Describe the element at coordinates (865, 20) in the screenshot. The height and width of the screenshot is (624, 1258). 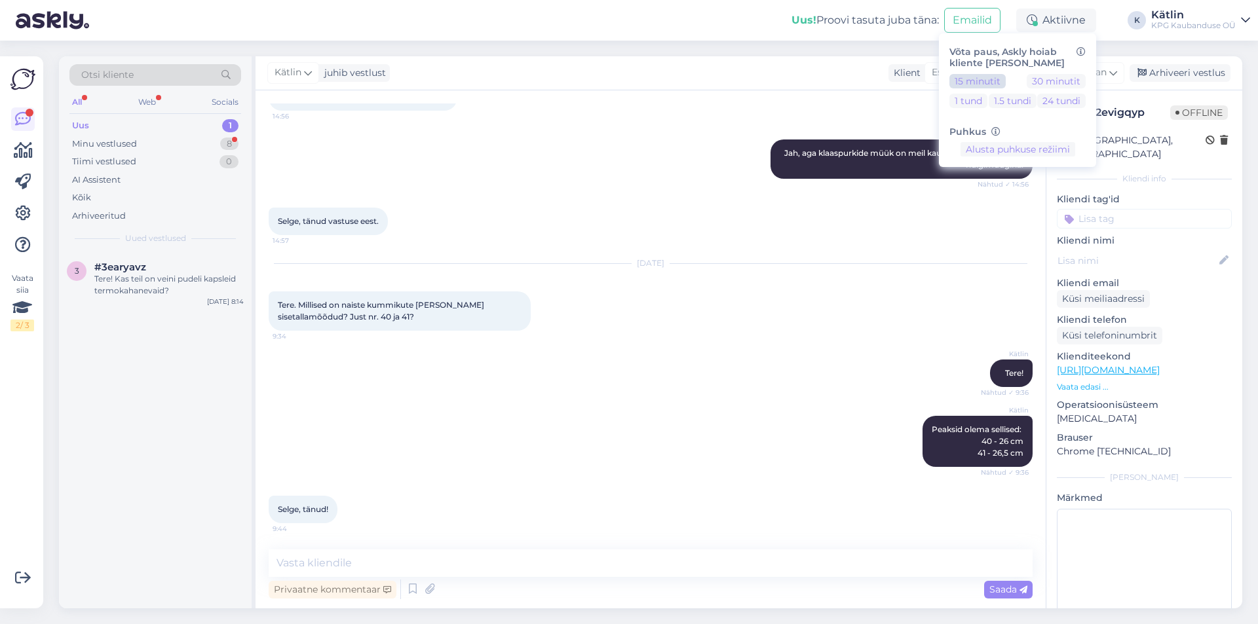
I see `div: Proovi tasuta juba täna:` at that location.